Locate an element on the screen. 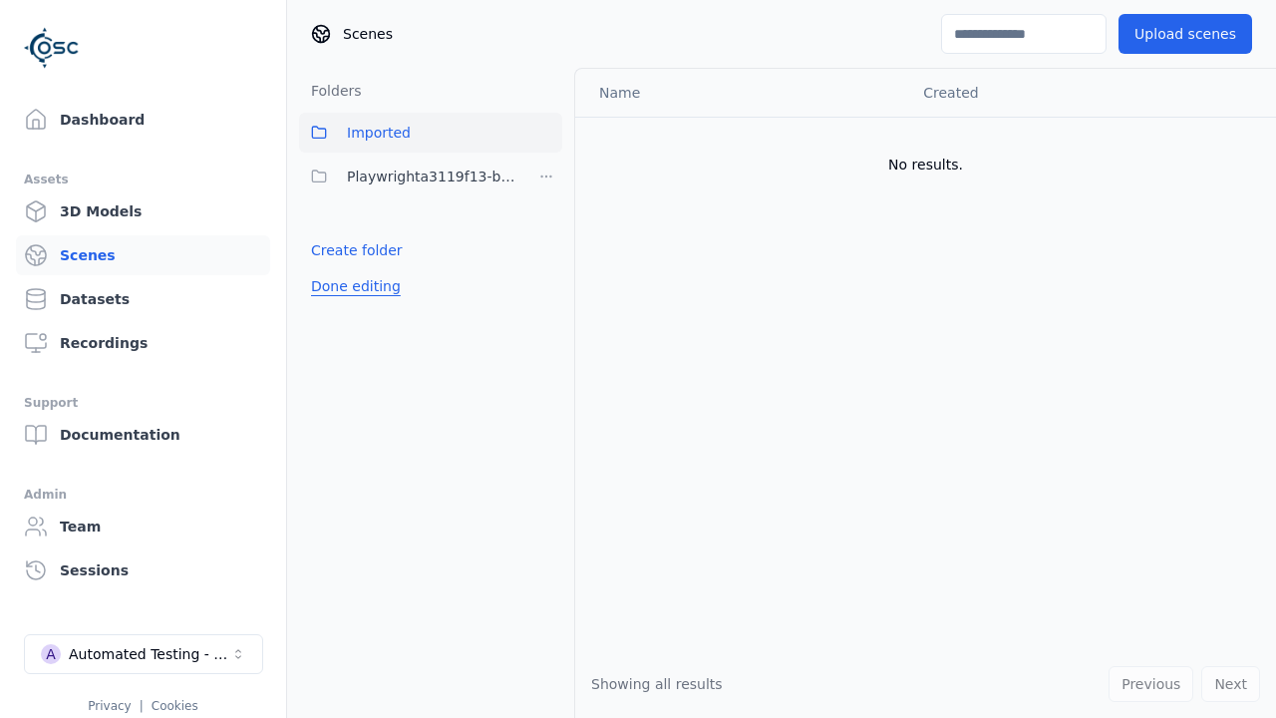 This screenshot has width=1276, height=718. a: 3D Models is located at coordinates (143, 211).